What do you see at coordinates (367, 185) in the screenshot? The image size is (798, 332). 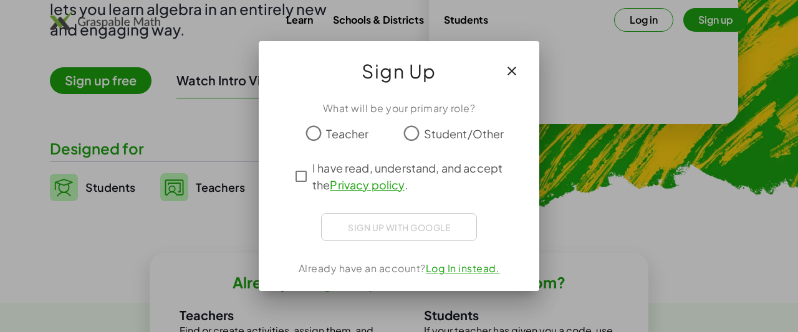 I see `a: Privacy policy` at bounding box center [367, 185].